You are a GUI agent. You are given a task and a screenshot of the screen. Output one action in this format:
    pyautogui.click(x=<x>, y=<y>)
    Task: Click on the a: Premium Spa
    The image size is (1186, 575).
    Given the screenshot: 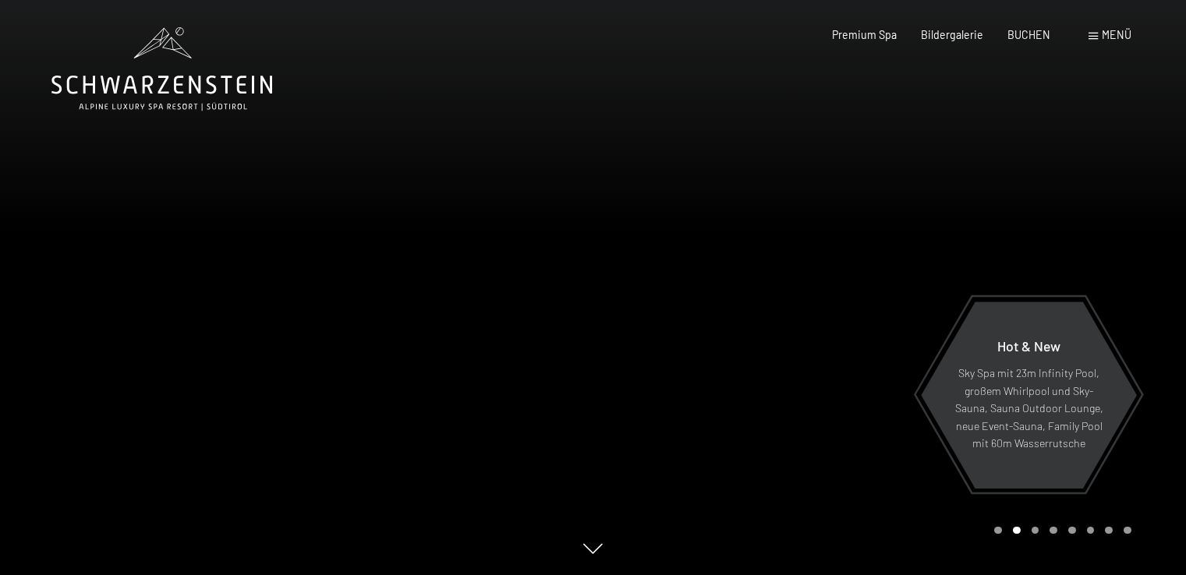 What is the action you would take?
    pyautogui.click(x=864, y=34)
    